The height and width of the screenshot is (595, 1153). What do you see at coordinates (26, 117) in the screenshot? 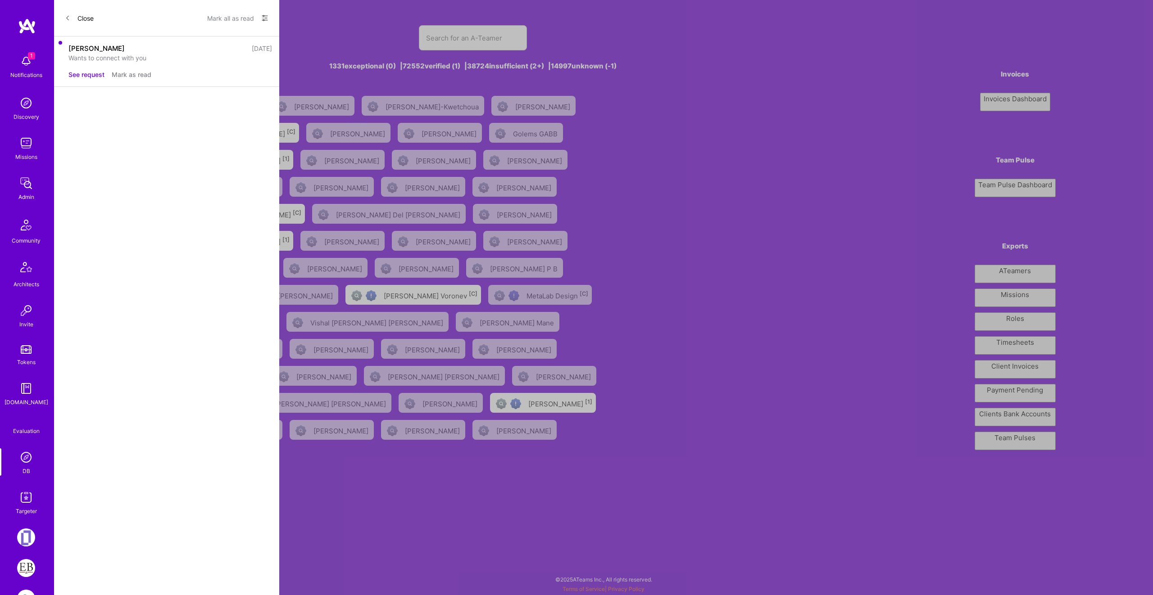
I see `div: Discovery` at bounding box center [26, 117].